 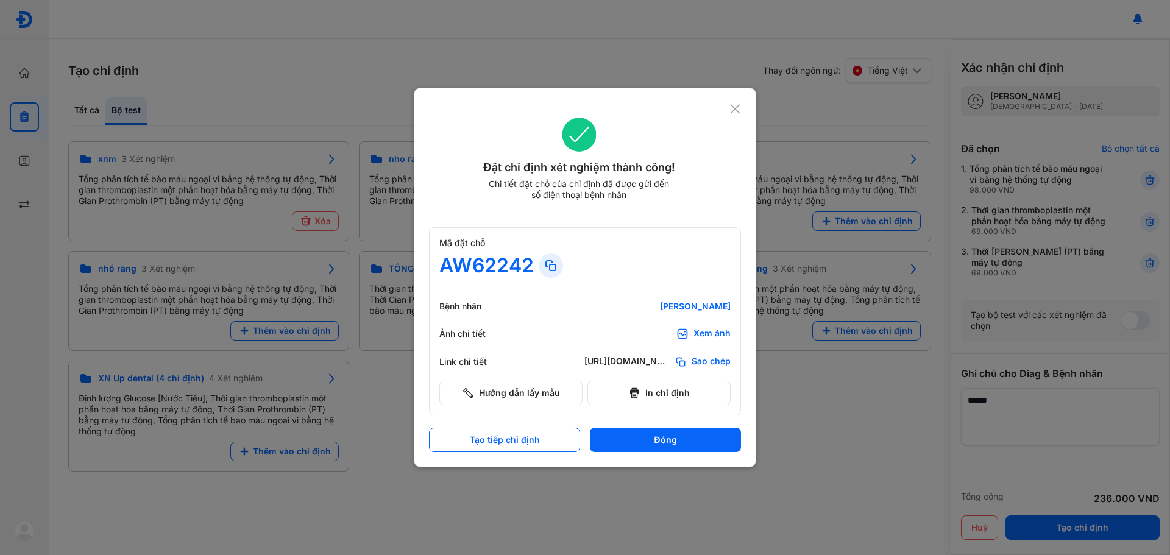 I want to click on div: Xem ảnh, so click(x=712, y=334).